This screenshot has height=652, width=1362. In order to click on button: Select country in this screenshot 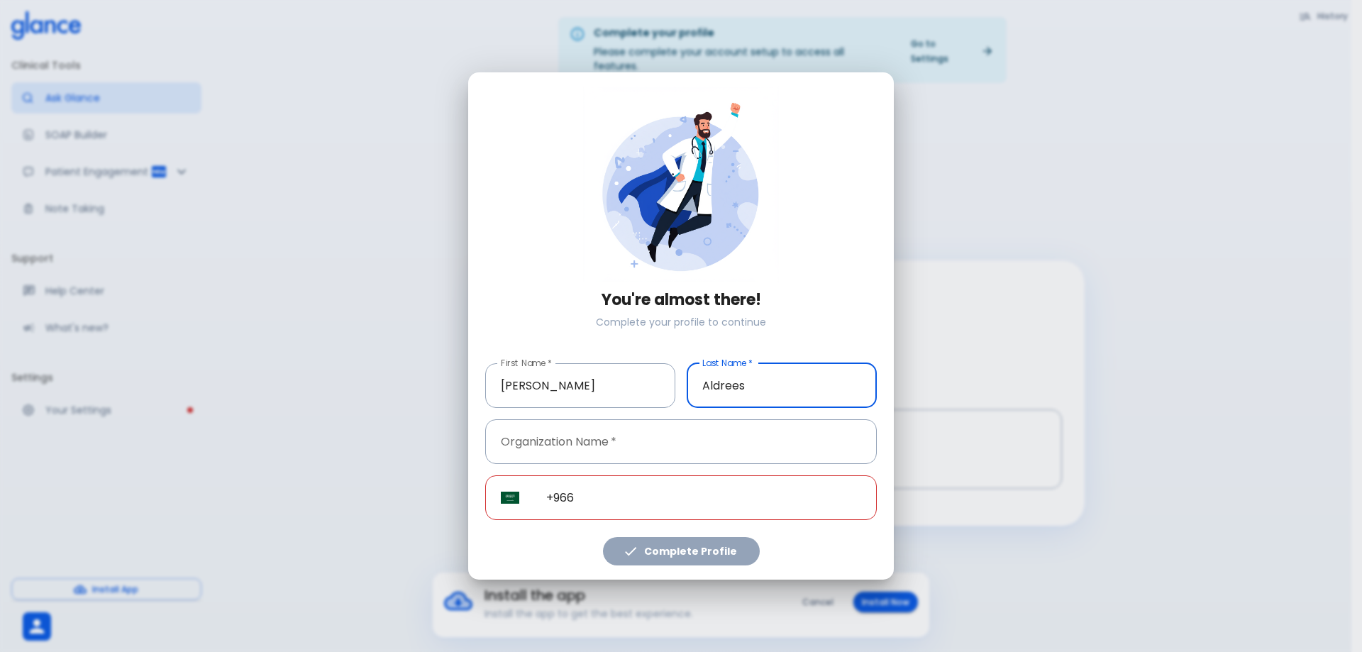, I will do `click(510, 497)`.